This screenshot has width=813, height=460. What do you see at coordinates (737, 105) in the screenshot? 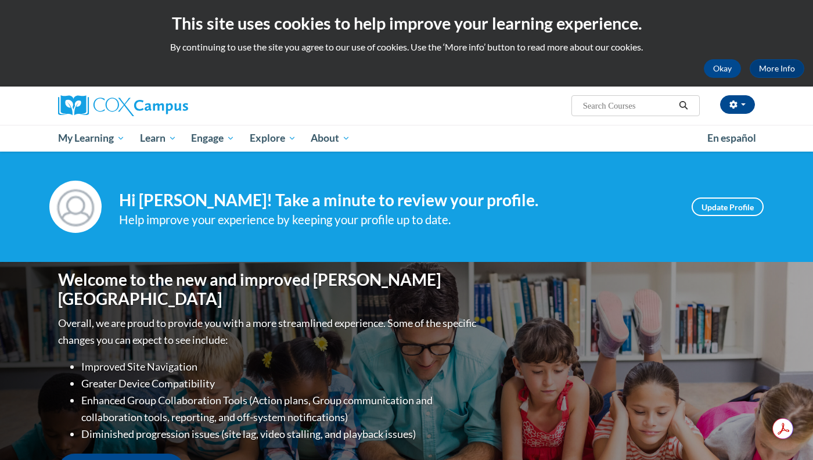
I see `button: Account Settings` at bounding box center [737, 105].